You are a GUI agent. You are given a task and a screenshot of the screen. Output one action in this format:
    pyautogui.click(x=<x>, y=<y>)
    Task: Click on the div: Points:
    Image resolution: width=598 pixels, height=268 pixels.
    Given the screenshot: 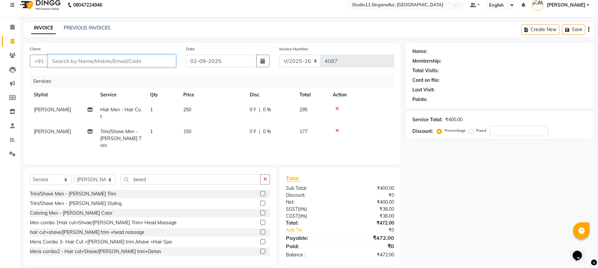 What is the action you would take?
    pyautogui.click(x=419, y=100)
    